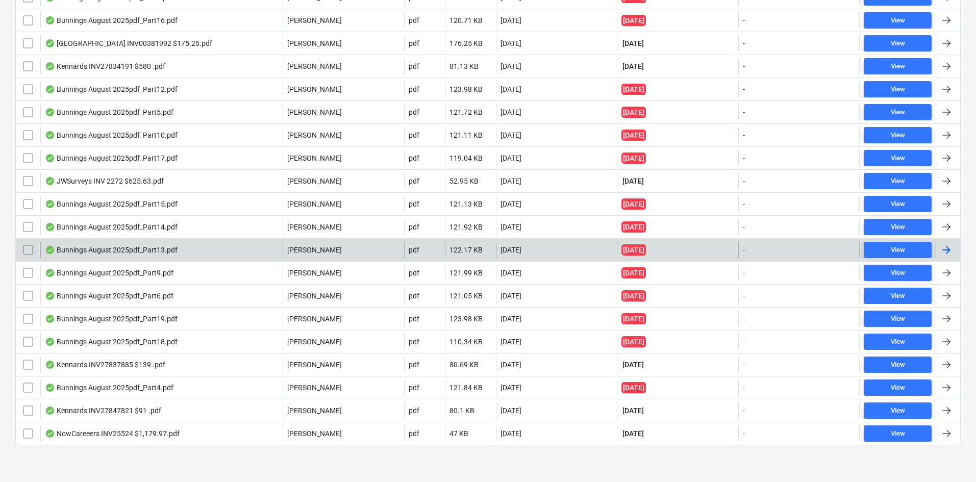  I want to click on div: Kennards INV27834191 $580 .pdf, so click(105, 66).